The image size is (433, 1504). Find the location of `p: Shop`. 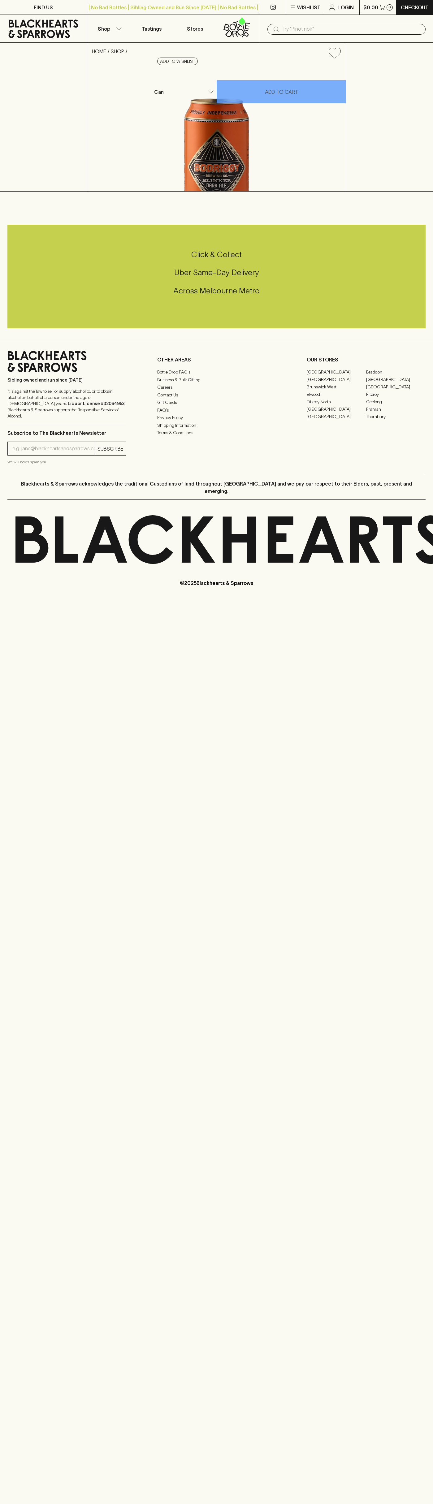

p: Shop is located at coordinates (104, 29).